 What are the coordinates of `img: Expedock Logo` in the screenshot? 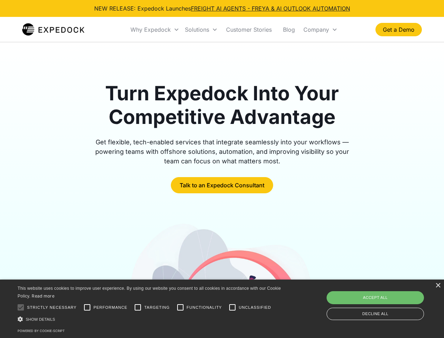 It's located at (53, 30).